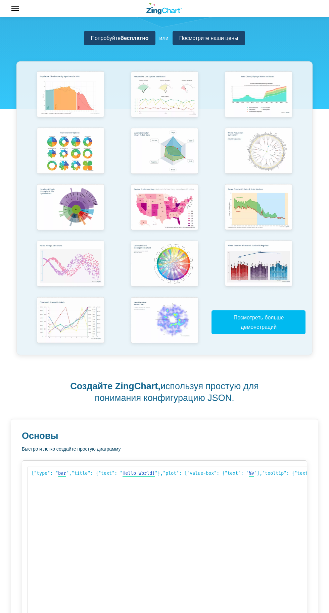 The image size is (329, 613). What do you see at coordinates (164, 321) in the screenshot?
I see `img: Тепловая карта на радарной диаграмме` at bounding box center [164, 321].